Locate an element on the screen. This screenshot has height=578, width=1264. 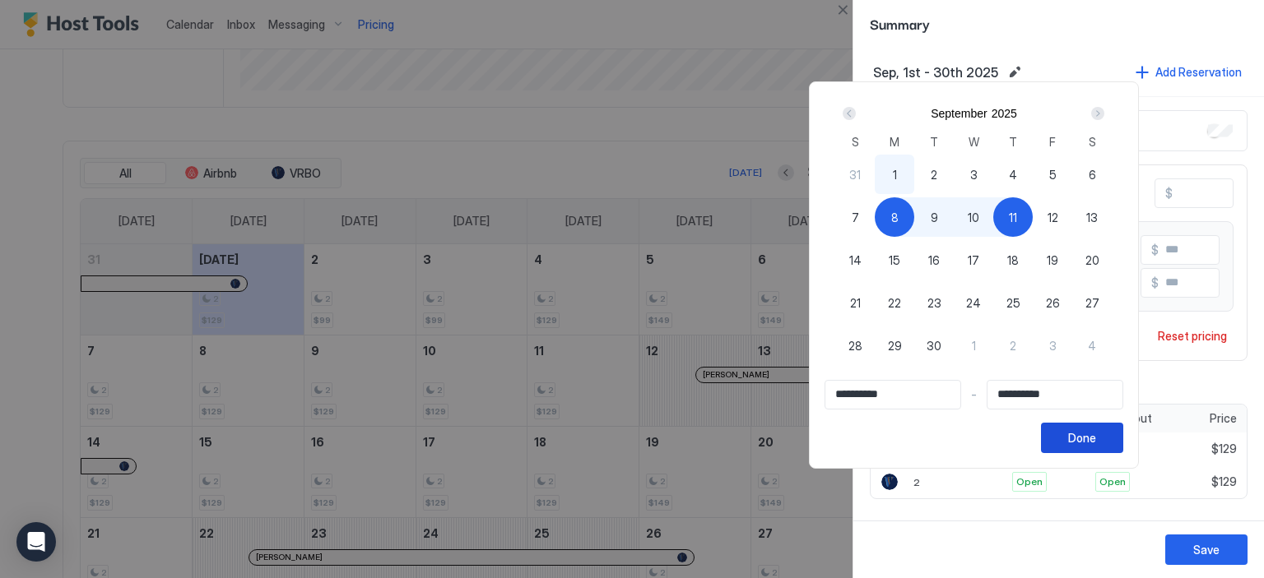
span: 12 is located at coordinates (1052, 217).